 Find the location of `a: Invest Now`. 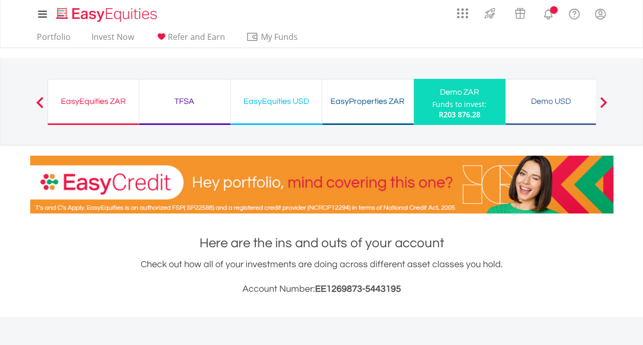

a: Invest Now is located at coordinates (113, 39).